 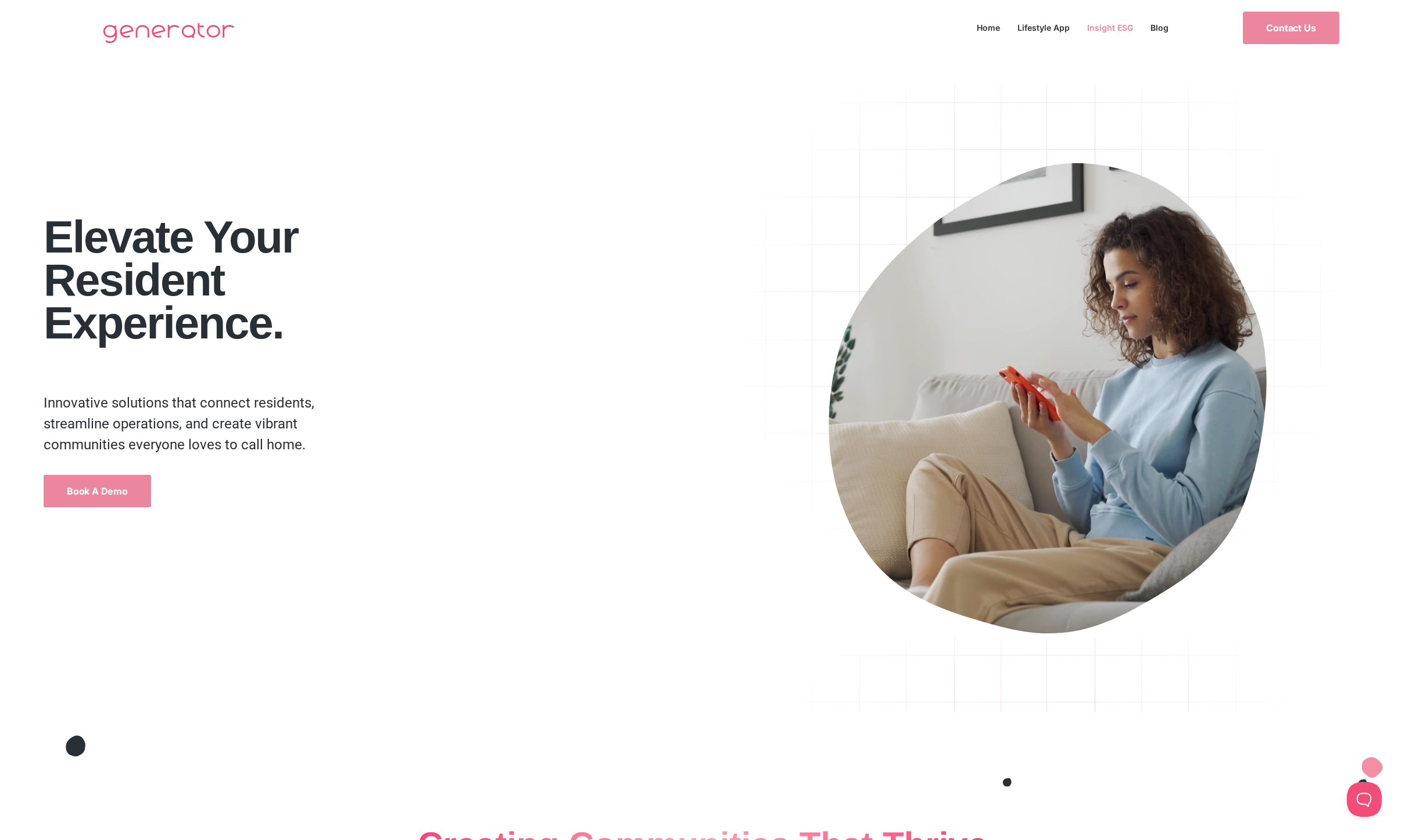 What do you see at coordinates (988, 27) in the screenshot?
I see `a: Home` at bounding box center [988, 27].